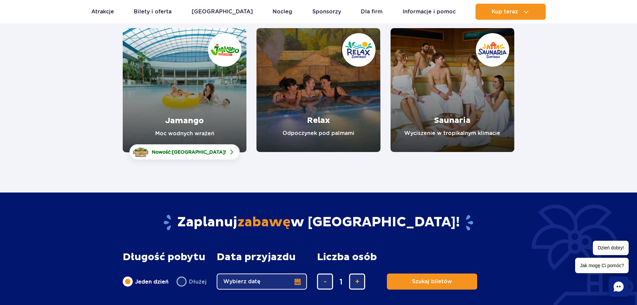 The width and height of the screenshot is (637, 305). Describe the element at coordinates (511, 12) in the screenshot. I see `button: Kup teraz` at that location.